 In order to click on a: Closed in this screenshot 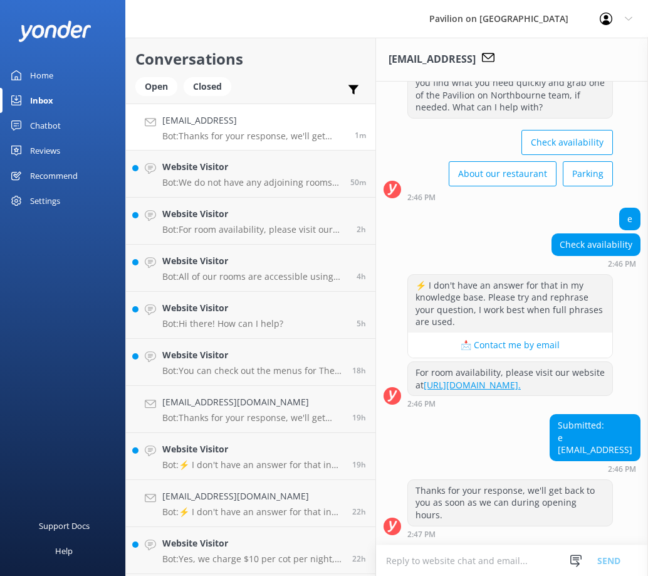, I will do `click(211, 86)`.